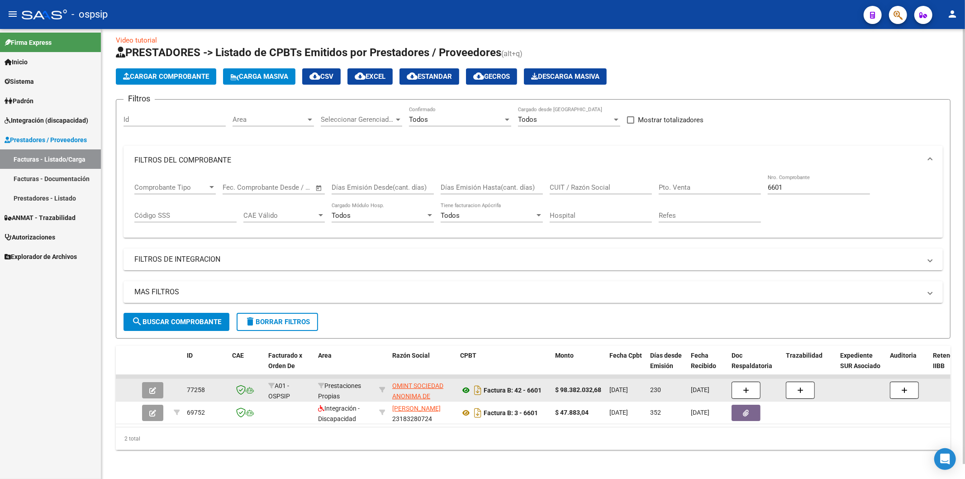  Describe the element at coordinates (321, 76) in the screenshot. I see `button: CSV` at that location.